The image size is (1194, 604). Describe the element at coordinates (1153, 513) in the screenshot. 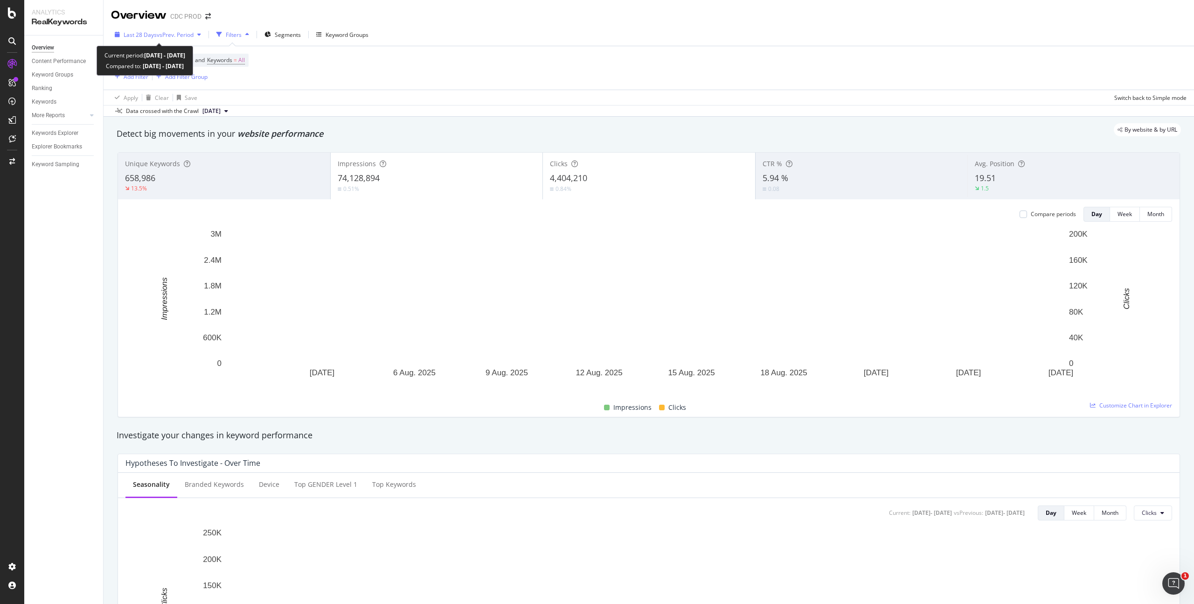

I see `button: Clicks` at that location.